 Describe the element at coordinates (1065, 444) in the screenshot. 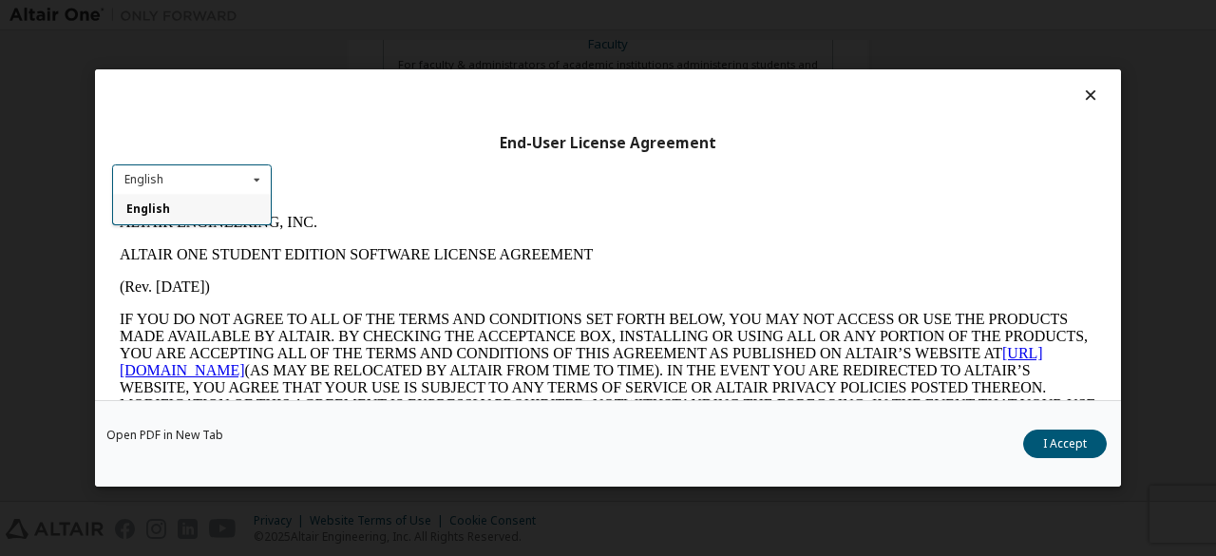

I see `button: I Accept` at that location.